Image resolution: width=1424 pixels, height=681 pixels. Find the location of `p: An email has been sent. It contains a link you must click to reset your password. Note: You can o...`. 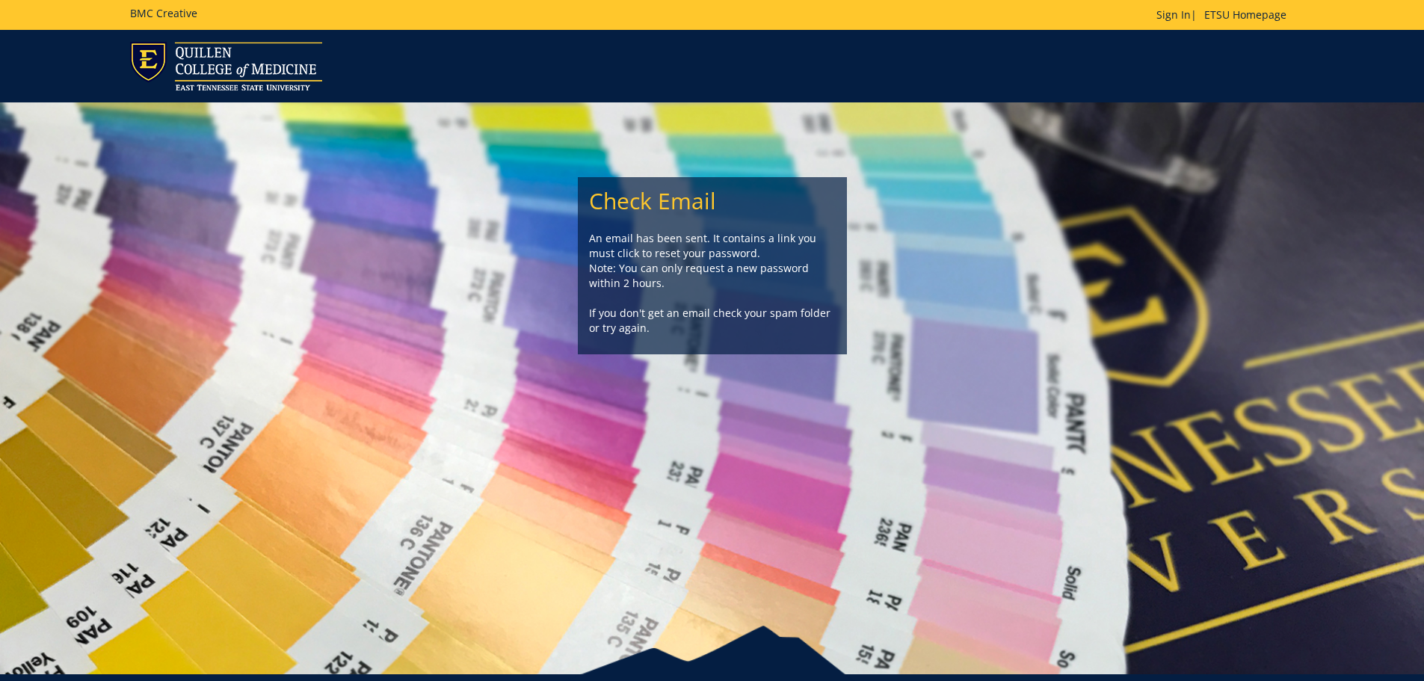

p: An email has been sent. It contains a link you must click to reset your password. Note: You can o... is located at coordinates (712, 283).